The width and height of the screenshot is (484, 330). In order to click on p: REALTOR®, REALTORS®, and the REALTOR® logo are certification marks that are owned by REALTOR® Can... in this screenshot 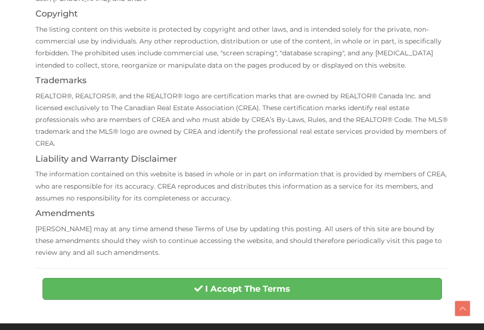, I will do `click(242, 120)`.